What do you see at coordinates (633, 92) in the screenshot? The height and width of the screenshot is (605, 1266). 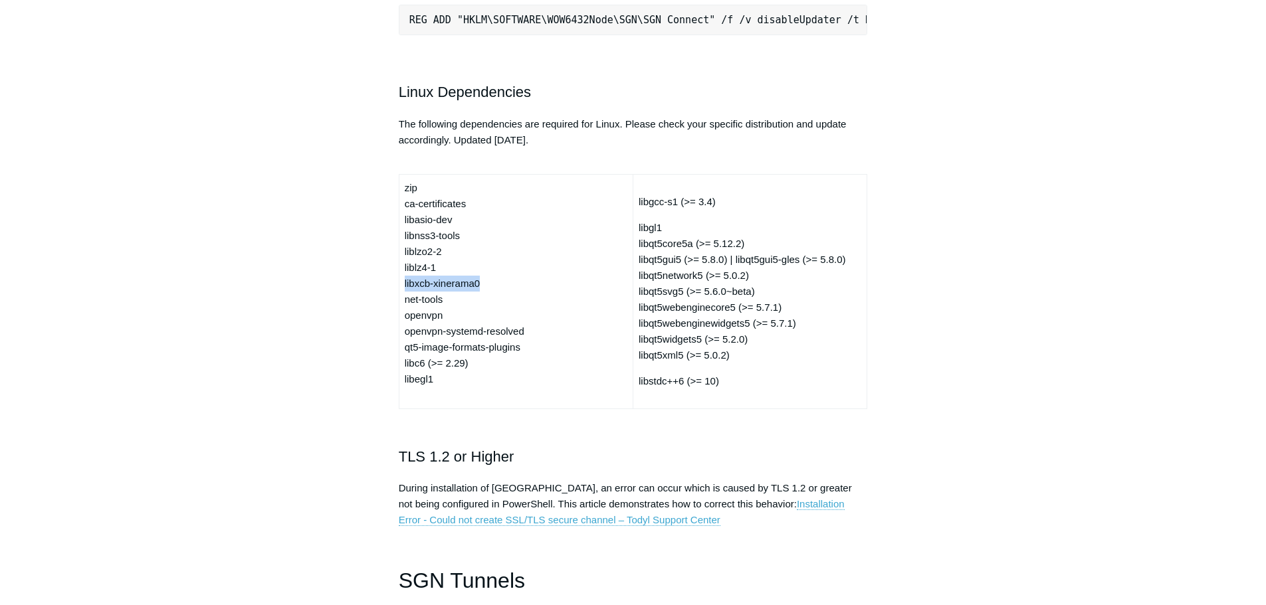 I see `h2: Linux Dependencies` at bounding box center [633, 92].